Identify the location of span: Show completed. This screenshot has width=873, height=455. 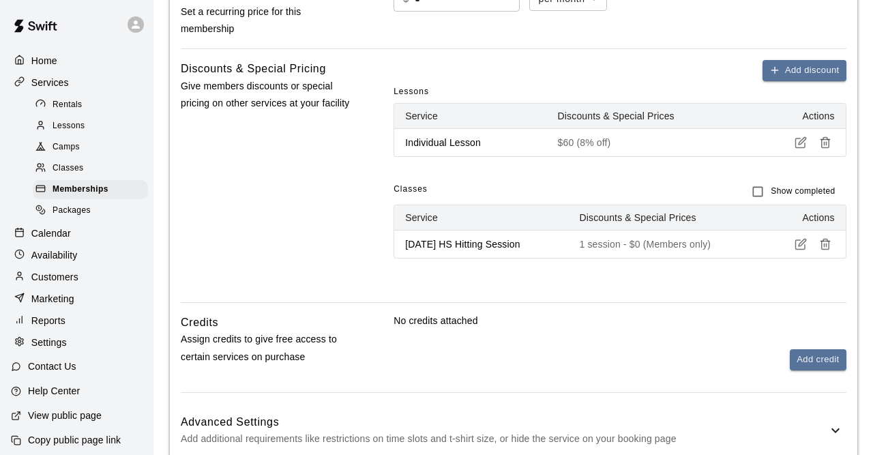
(803, 192).